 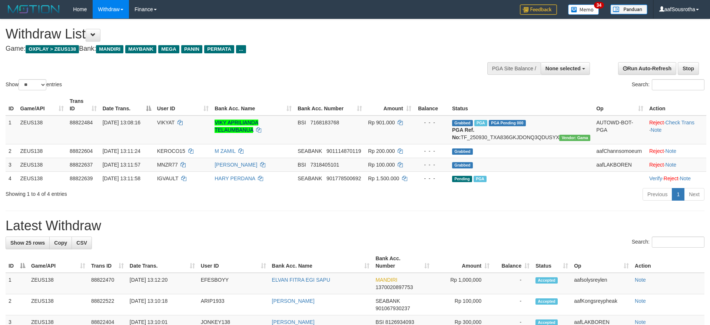 What do you see at coordinates (601, 262) in the screenshot?
I see `th: Op: activate to sort column ascending` at bounding box center [601, 262].